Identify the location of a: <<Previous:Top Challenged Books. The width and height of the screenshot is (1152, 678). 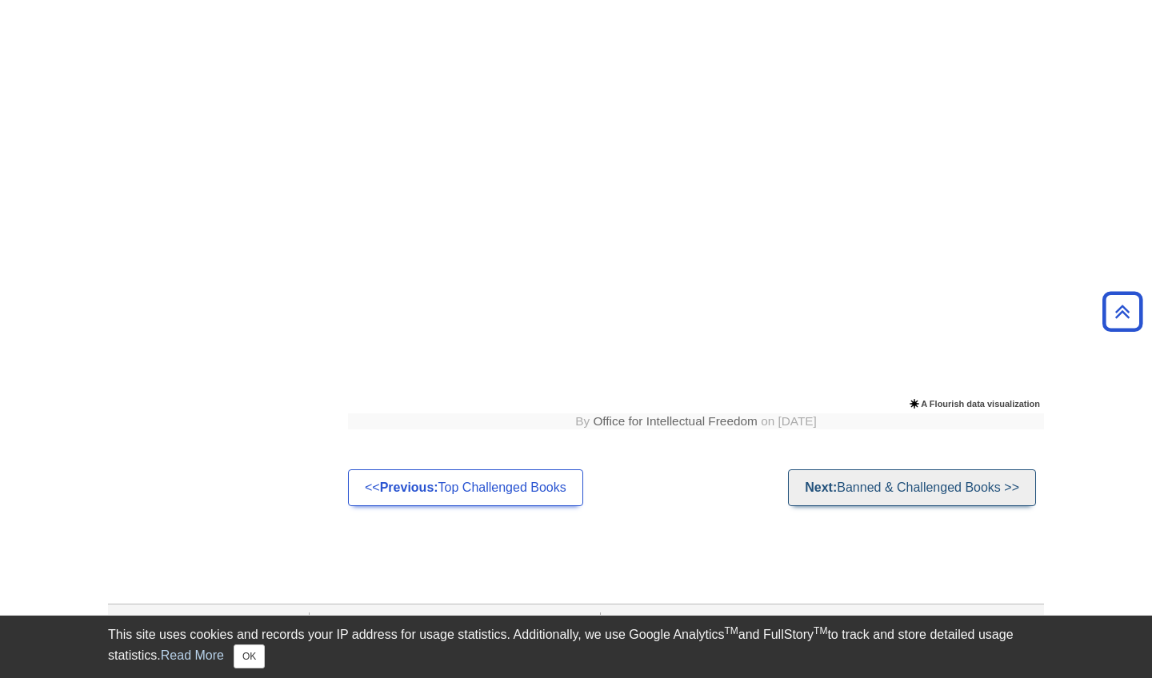
(466, 488).